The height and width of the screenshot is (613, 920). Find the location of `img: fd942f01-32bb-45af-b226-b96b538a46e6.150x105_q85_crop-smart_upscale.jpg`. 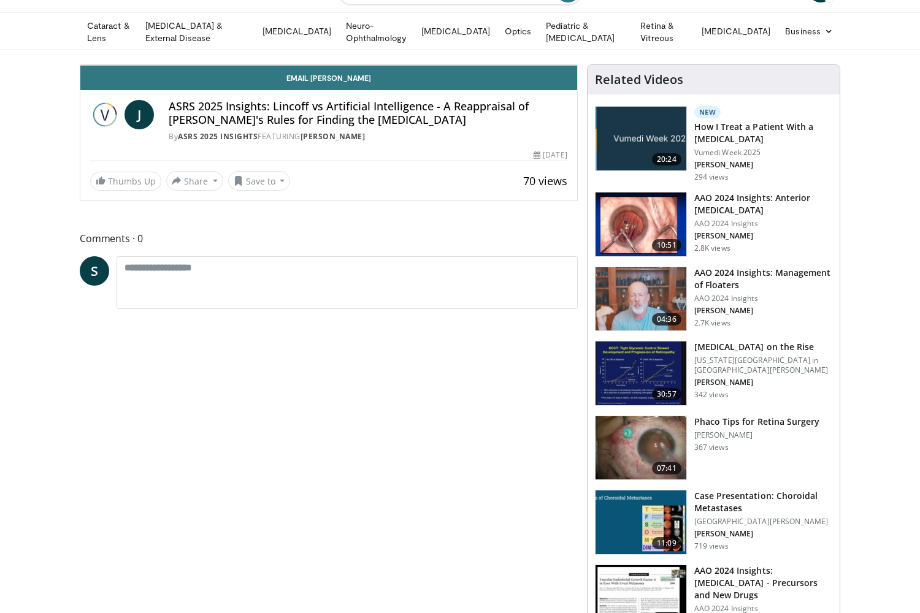

img: fd942f01-32bb-45af-b226-b96b538a46e6.150x105_q85_crop-smart_upscale.jpg is located at coordinates (641, 224).